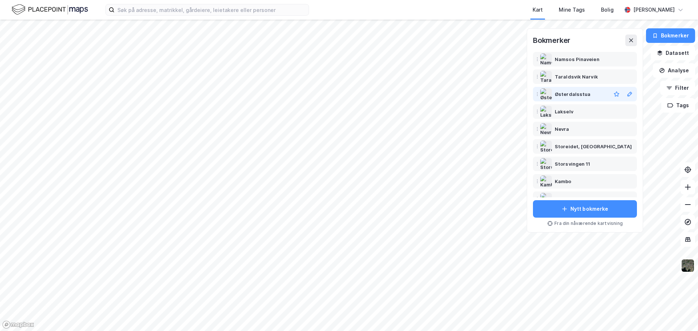 The width and height of the screenshot is (698, 331). I want to click on img: 9k=, so click(688, 266).